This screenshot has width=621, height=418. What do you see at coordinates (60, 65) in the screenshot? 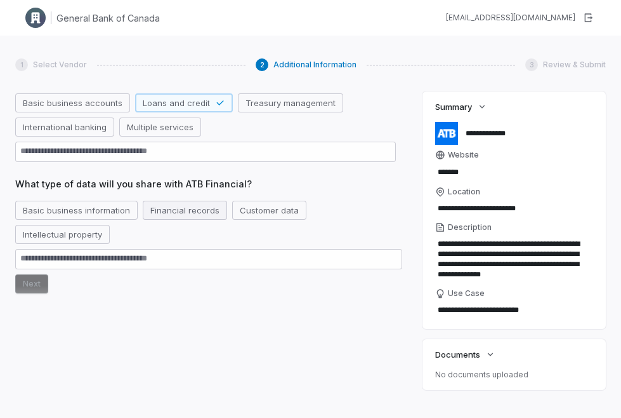
I see `span: Select Vendor` at bounding box center [60, 65].